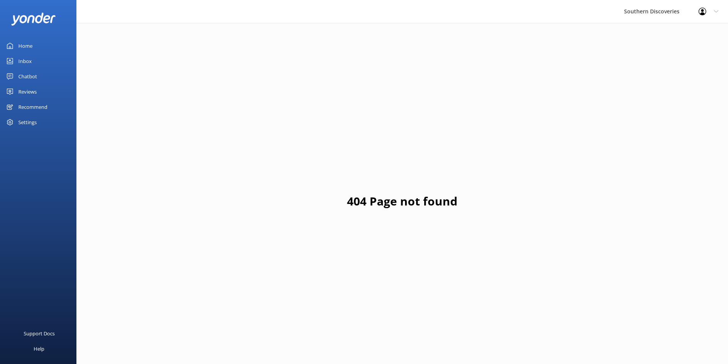 The height and width of the screenshot is (364, 728). I want to click on h1: 404 Page not found, so click(402, 201).